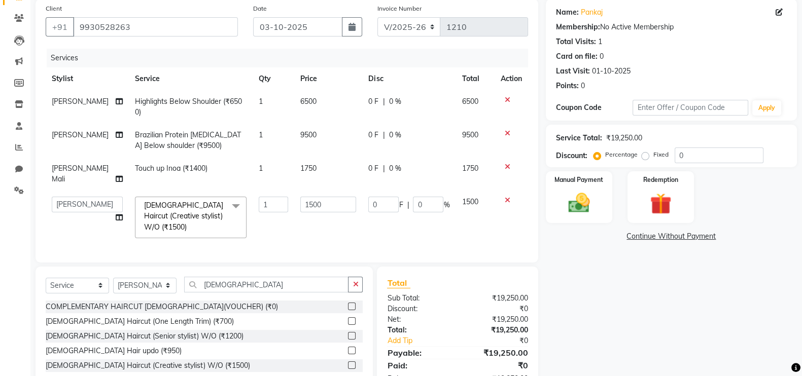 This screenshot has width=802, height=376. Describe the element at coordinates (291, 58) in the screenshot. I see `div: Services` at that location.